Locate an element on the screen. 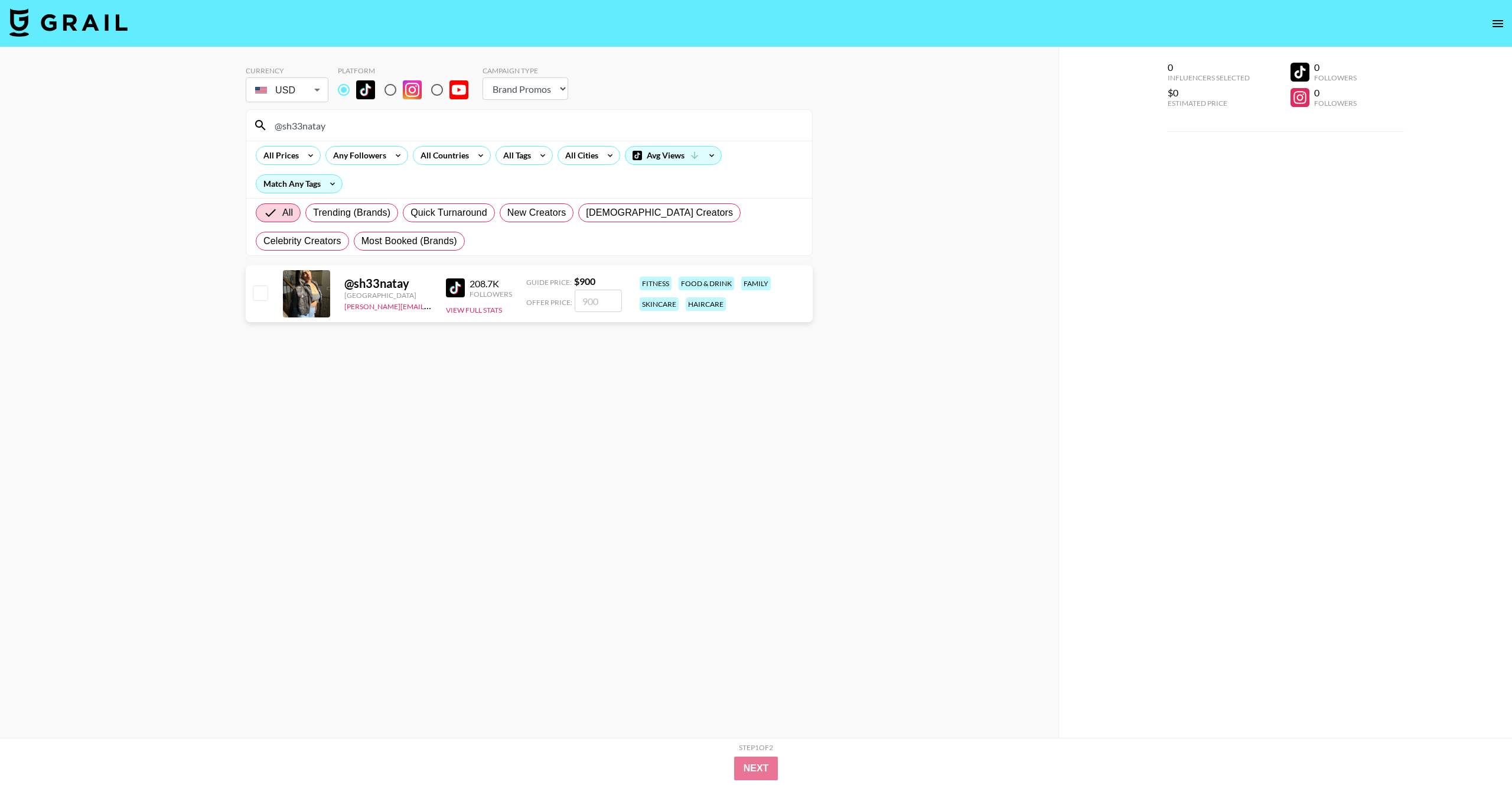 The image size is (1512, 785). div: Estimated Price is located at coordinates (1208, 103).